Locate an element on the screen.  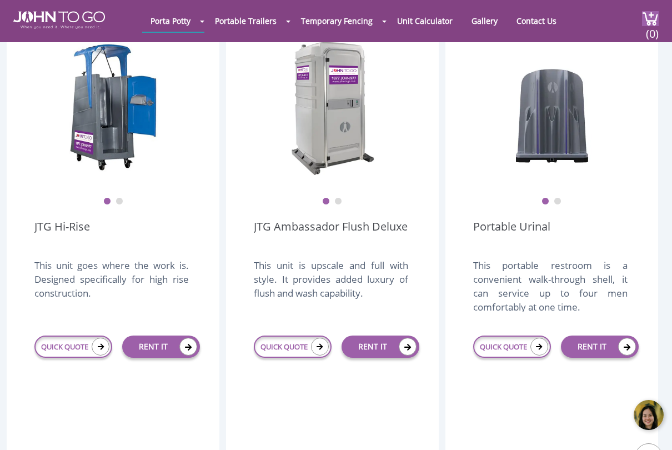
a: JTG Hi-Rise is located at coordinates (62, 235).